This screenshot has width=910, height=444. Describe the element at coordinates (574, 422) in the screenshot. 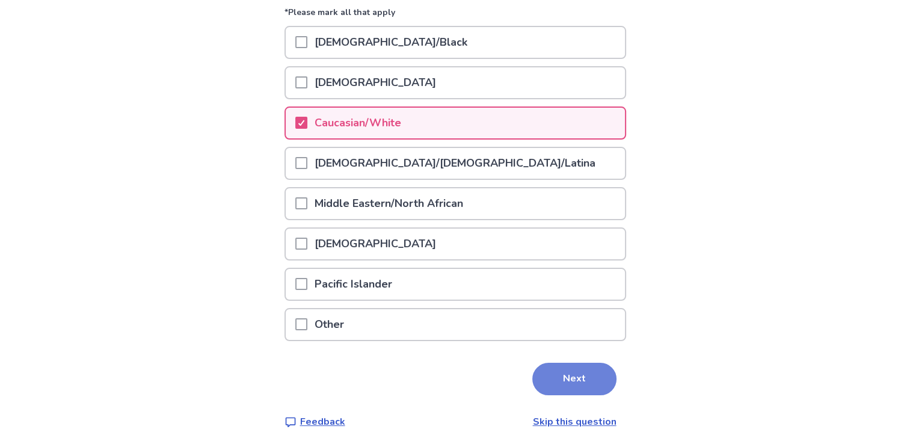

I see `a: Skip this question` at that location.